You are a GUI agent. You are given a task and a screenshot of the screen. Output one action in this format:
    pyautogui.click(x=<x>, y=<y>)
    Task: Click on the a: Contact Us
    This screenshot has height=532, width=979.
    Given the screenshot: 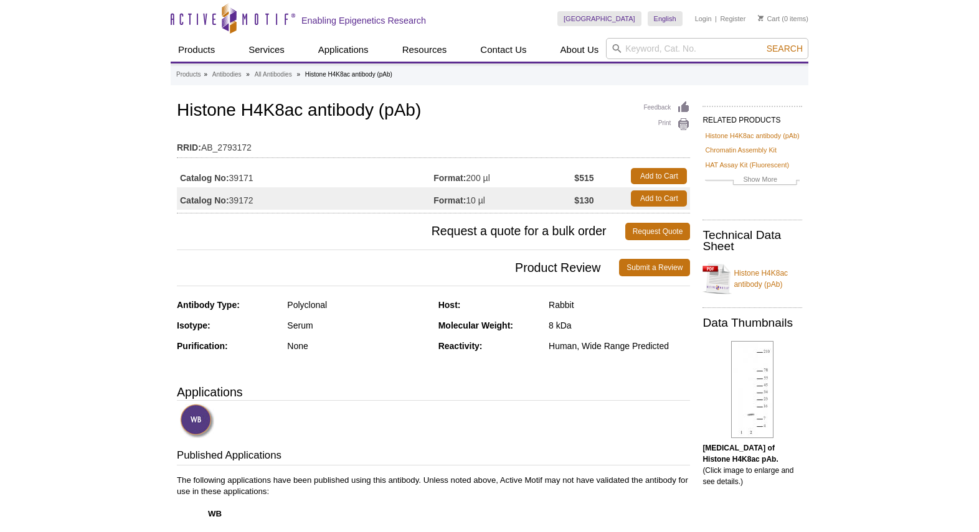 What is the action you would take?
    pyautogui.click(x=503, y=50)
    